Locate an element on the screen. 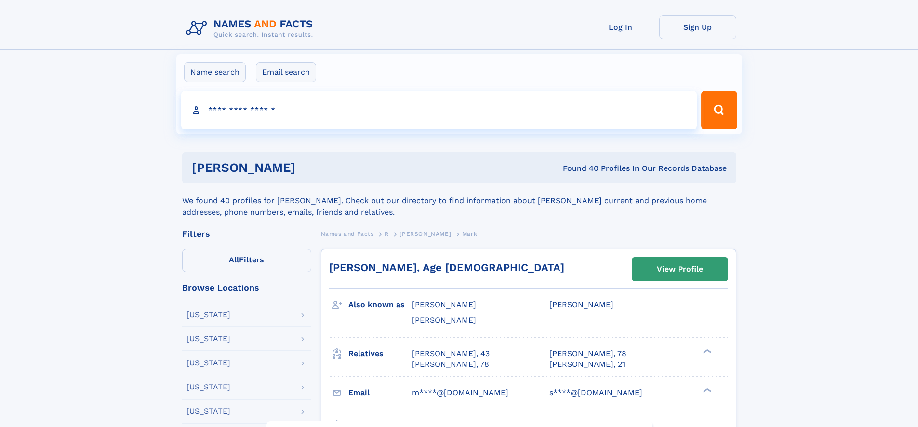 The image size is (918, 427). span: All is located at coordinates (234, 260).